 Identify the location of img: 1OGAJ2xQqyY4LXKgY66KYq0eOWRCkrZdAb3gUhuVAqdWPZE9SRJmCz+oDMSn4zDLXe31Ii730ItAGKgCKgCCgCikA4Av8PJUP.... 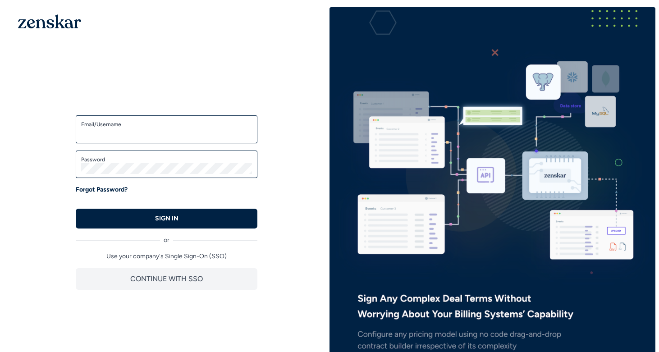
(50, 21).